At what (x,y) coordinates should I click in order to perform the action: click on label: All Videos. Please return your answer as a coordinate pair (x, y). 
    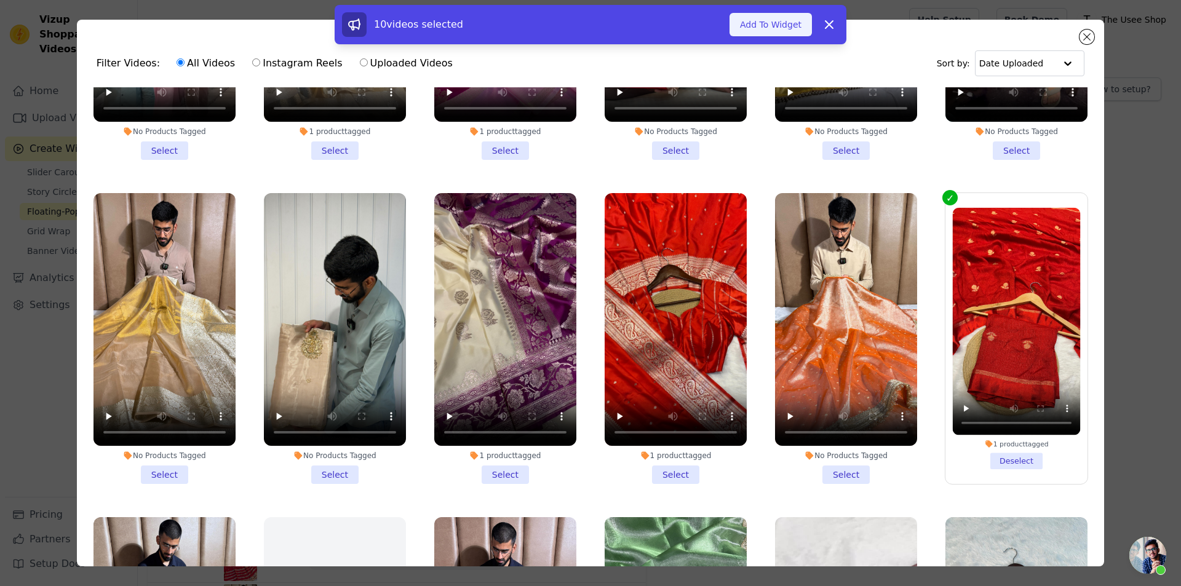
    Looking at the image, I should click on (205, 63).